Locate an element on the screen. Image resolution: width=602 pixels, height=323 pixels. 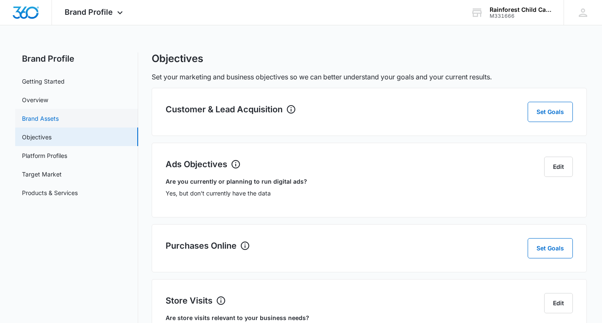
h2: Customer & Lead Acquisition is located at coordinates (224, 109).